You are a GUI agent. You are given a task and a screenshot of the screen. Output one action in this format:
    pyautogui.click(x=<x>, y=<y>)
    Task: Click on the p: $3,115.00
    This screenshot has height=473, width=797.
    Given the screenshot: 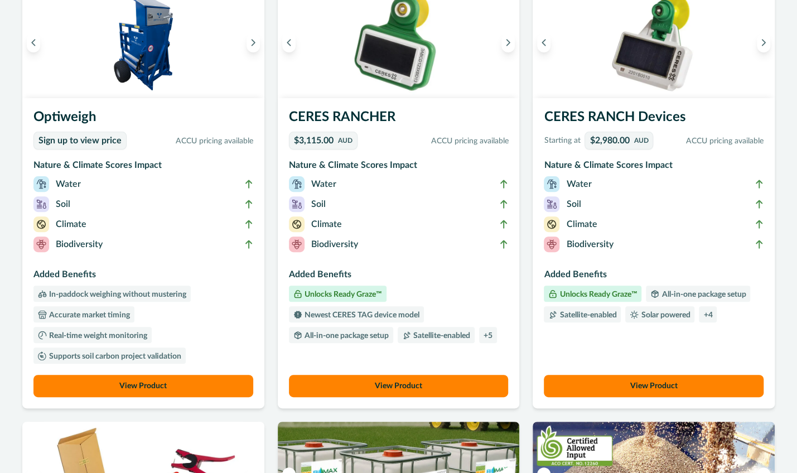 What is the action you would take?
    pyautogui.click(x=314, y=141)
    